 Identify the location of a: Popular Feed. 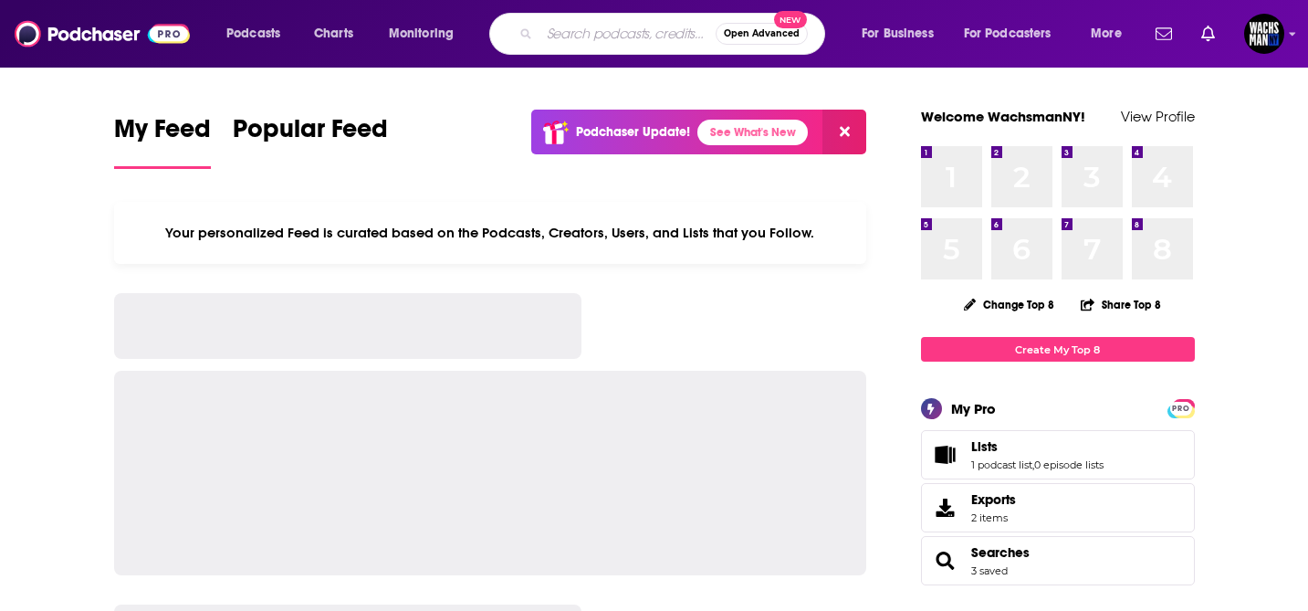
(310, 141).